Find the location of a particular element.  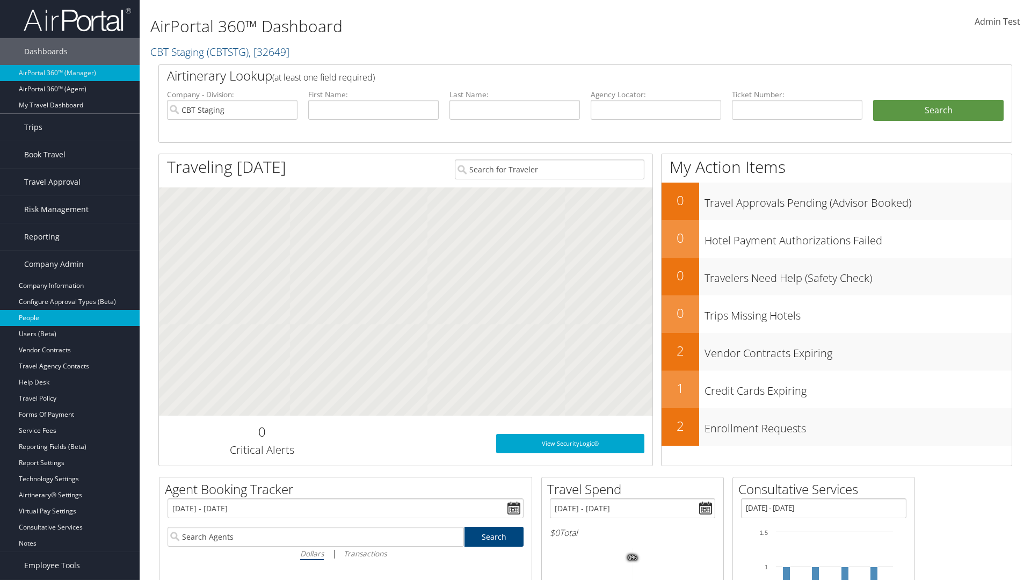

h3: Travelers Need Help (Safety Check) is located at coordinates (858, 275).